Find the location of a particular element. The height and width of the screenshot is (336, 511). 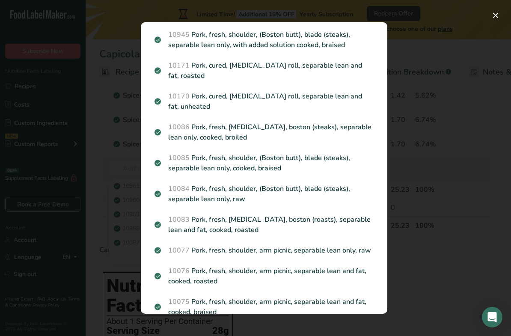

p: Pork, fresh, shoulder, (Boston butt), blade (steaks), separable lean only, cooked, braised is located at coordinates (264, 163).